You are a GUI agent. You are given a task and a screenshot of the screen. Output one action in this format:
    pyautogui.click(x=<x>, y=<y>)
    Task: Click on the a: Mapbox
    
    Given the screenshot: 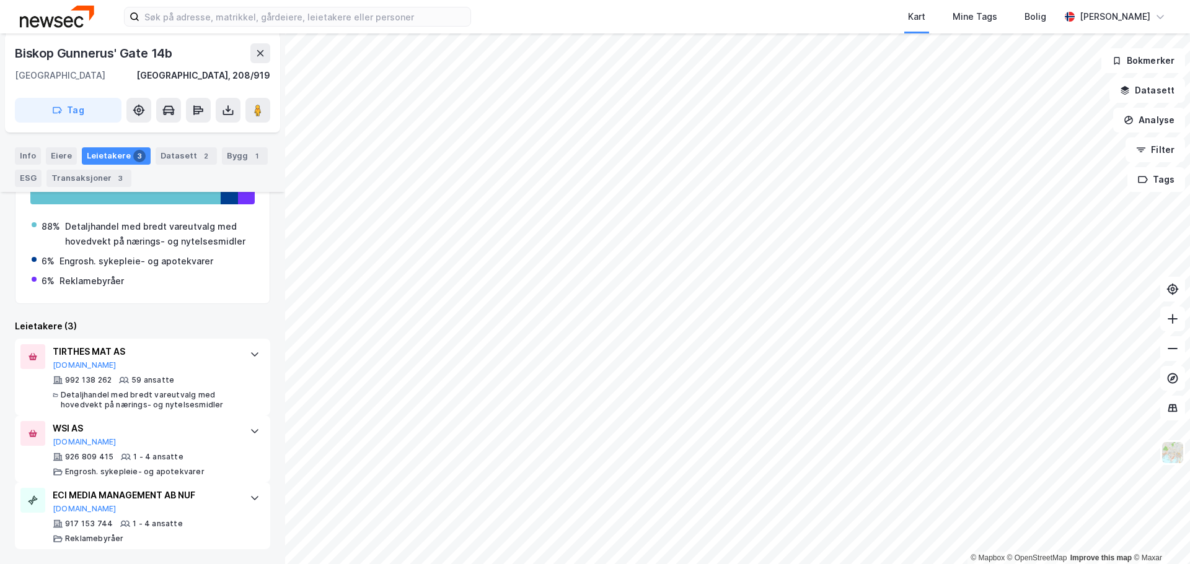 What is the action you would take?
    pyautogui.click(x=987, y=558)
    